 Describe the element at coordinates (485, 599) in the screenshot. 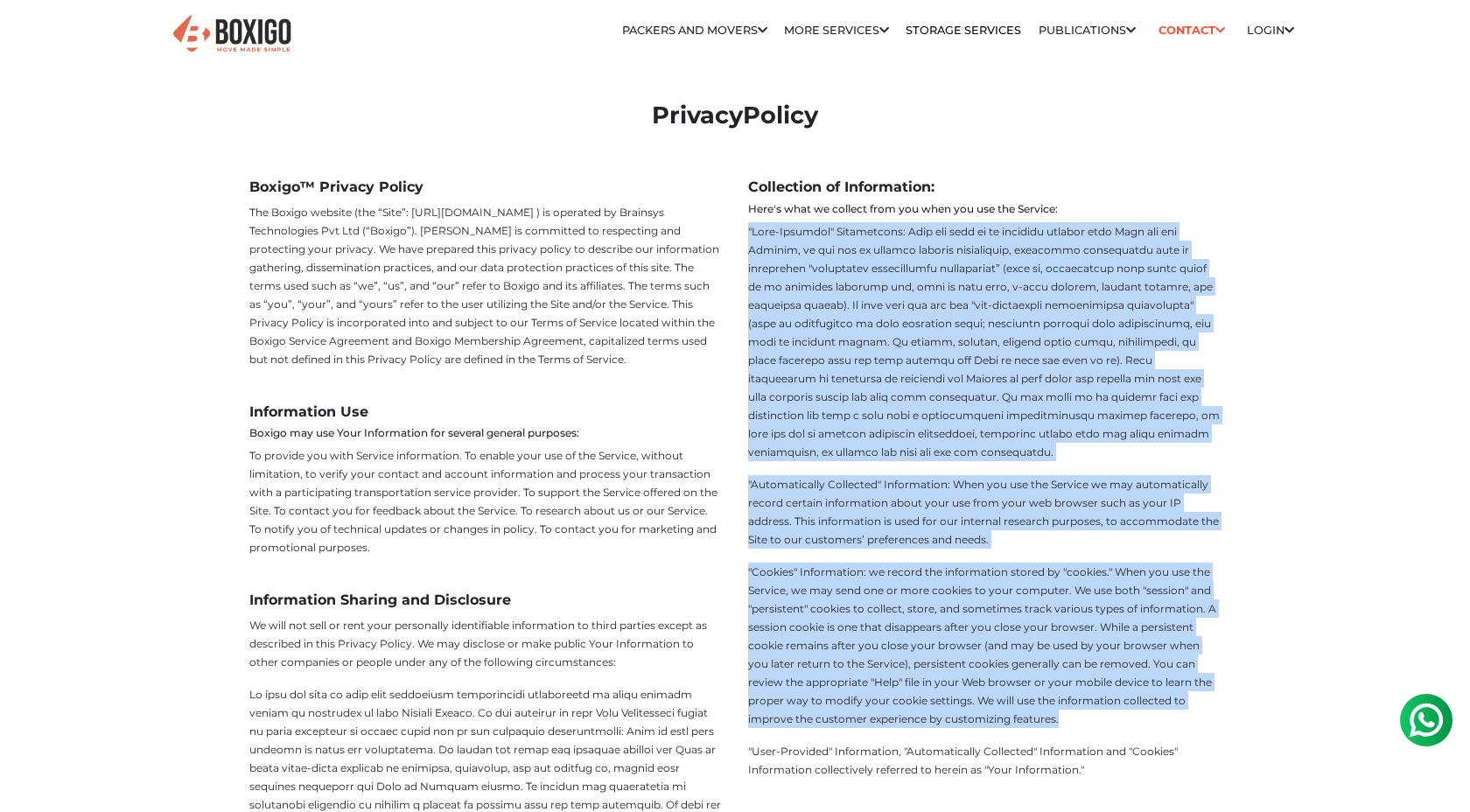

I see `h3: Information Sharing and Disclosure` at that location.